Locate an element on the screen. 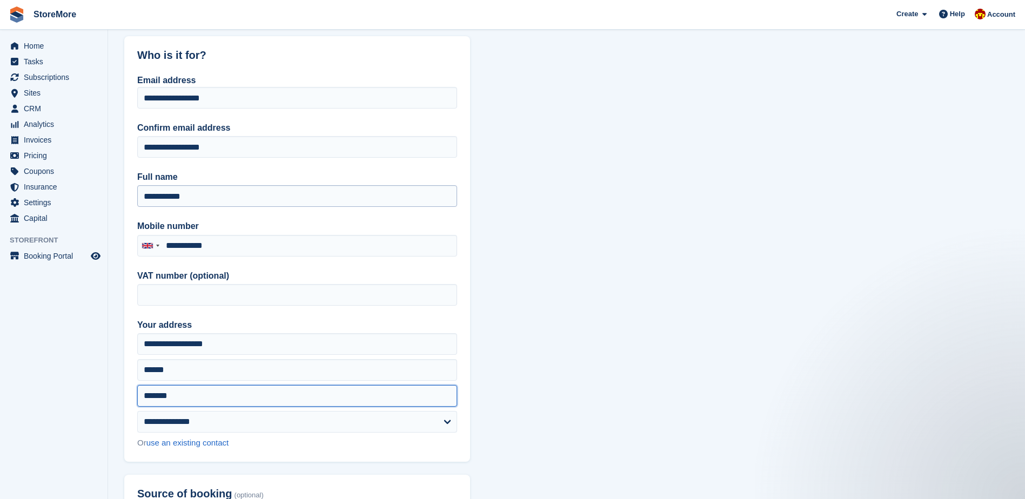 Image resolution: width=1025 pixels, height=499 pixels. span: Invoices is located at coordinates (56, 140).